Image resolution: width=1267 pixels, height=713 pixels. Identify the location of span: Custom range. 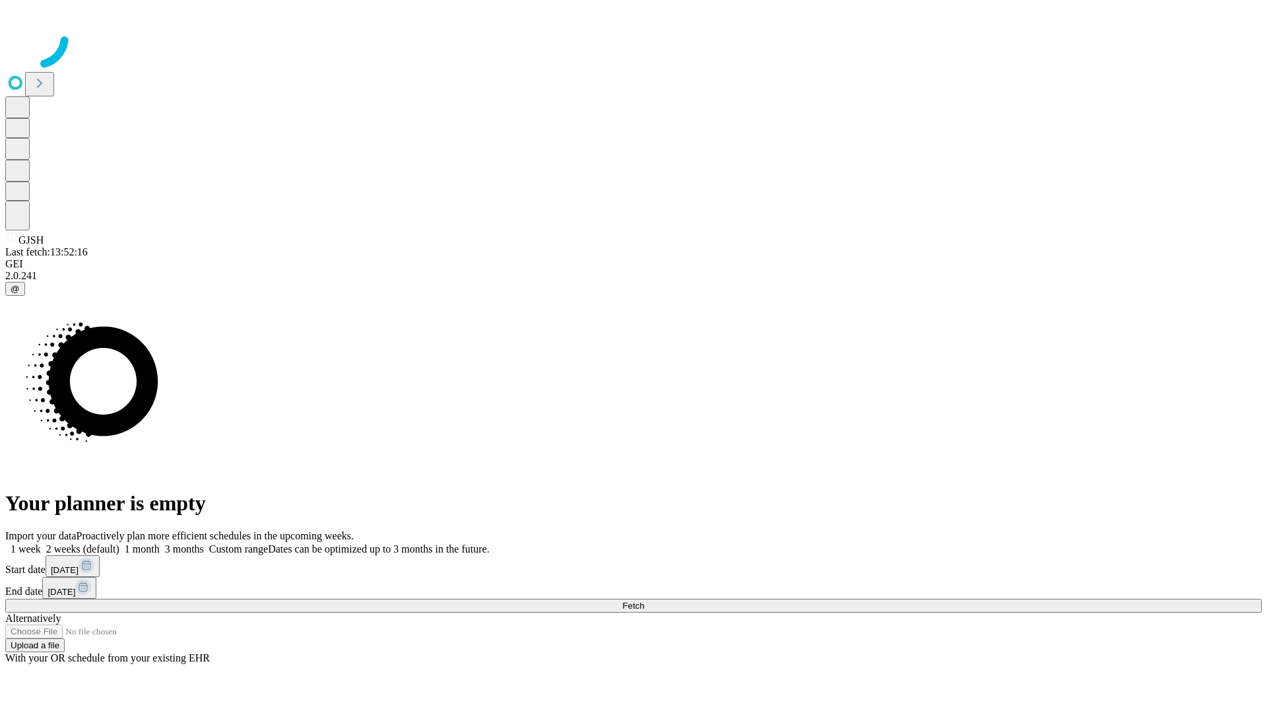
(238, 549).